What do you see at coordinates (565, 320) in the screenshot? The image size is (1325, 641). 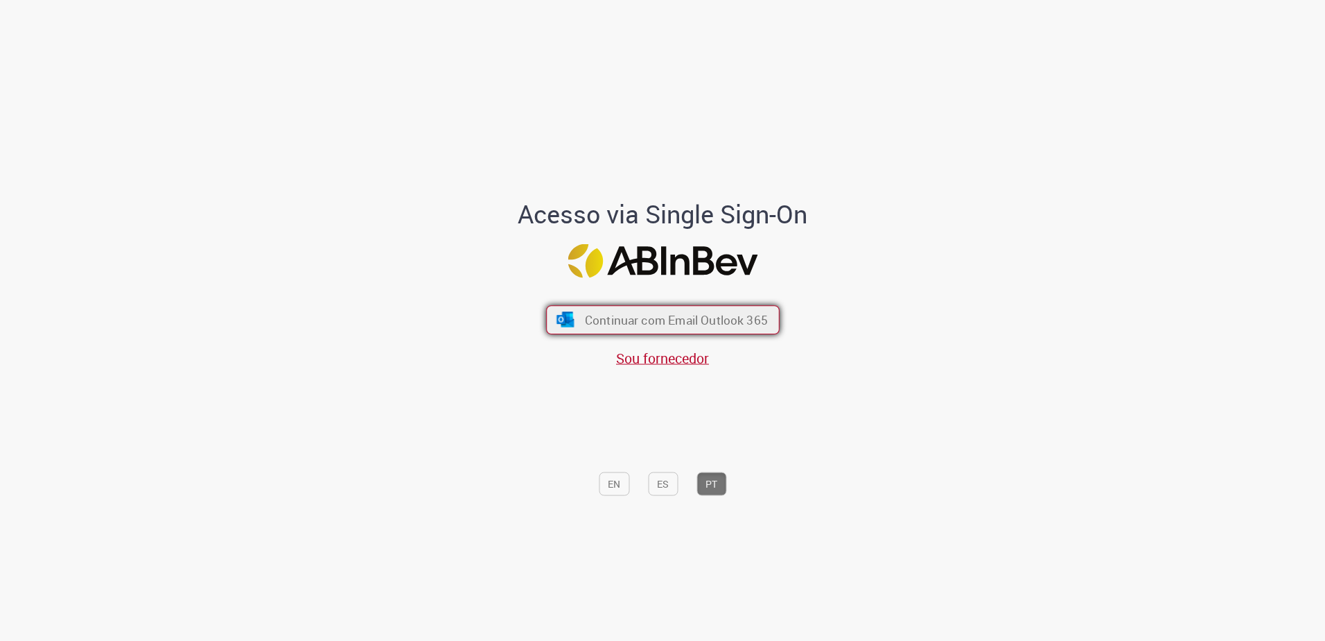 I see `img: ícone Azure/Microsoft 360` at bounding box center [565, 320].